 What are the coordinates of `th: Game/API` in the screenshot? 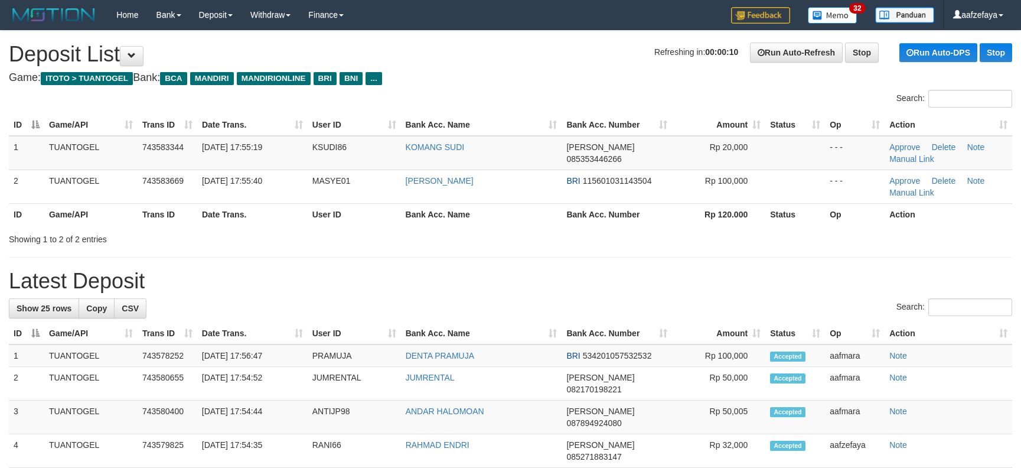 It's located at (91, 214).